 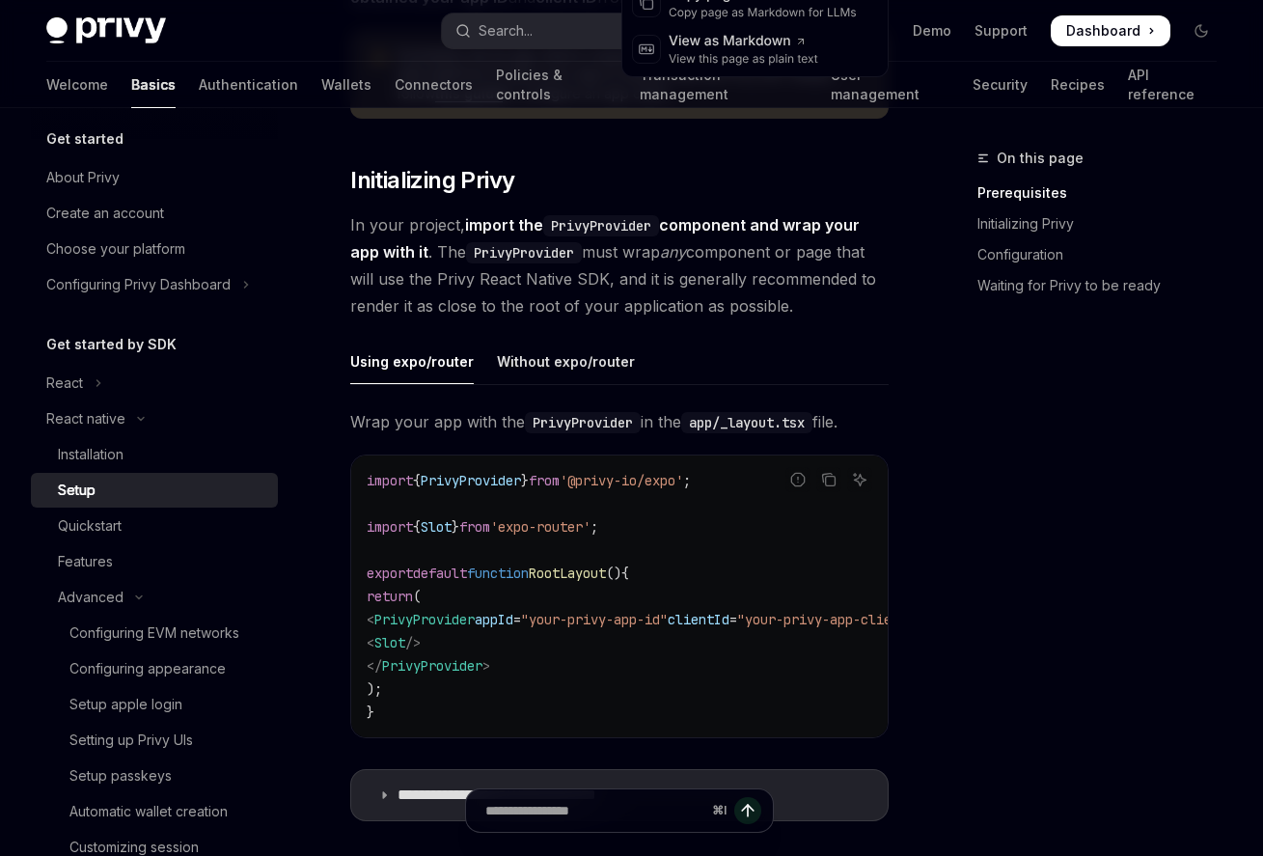 What do you see at coordinates (76, 490) in the screenshot?
I see `div: Setup` at bounding box center [76, 490].